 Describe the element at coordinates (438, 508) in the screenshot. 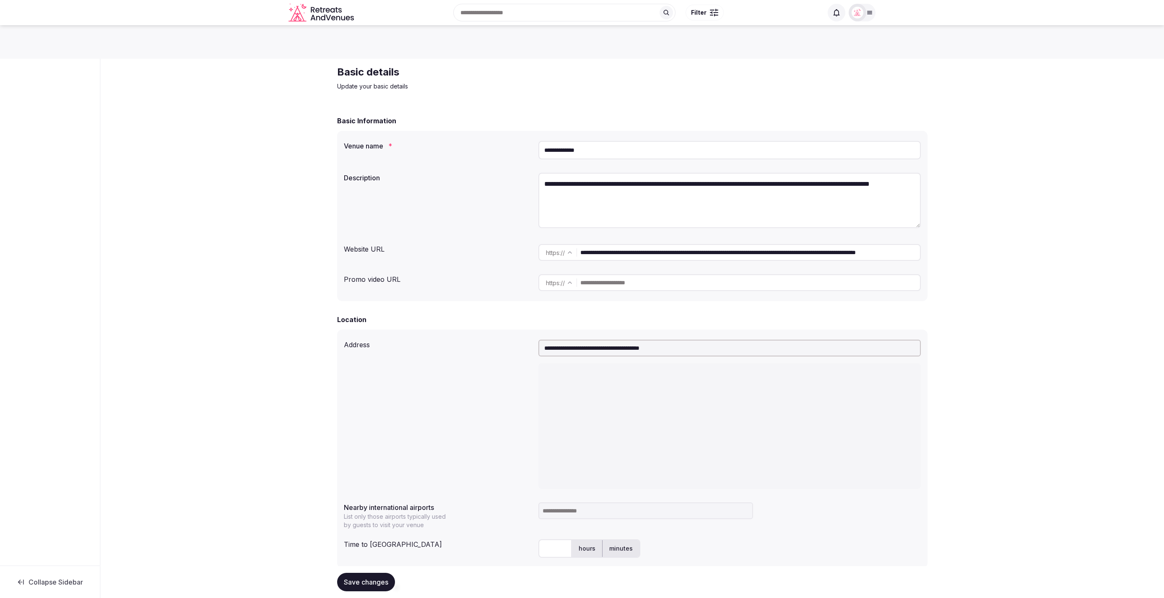

I see `label: Nearby international airports` at that location.